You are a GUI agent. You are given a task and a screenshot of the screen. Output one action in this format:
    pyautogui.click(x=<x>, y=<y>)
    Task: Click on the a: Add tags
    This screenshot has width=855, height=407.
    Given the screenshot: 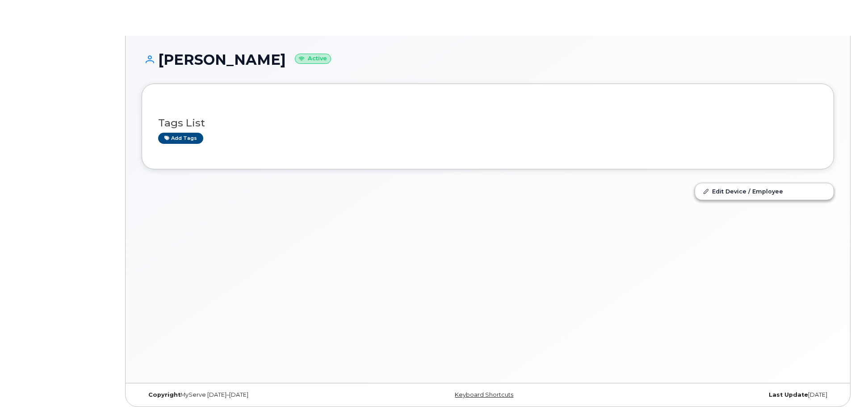 What is the action you would take?
    pyautogui.click(x=181, y=138)
    